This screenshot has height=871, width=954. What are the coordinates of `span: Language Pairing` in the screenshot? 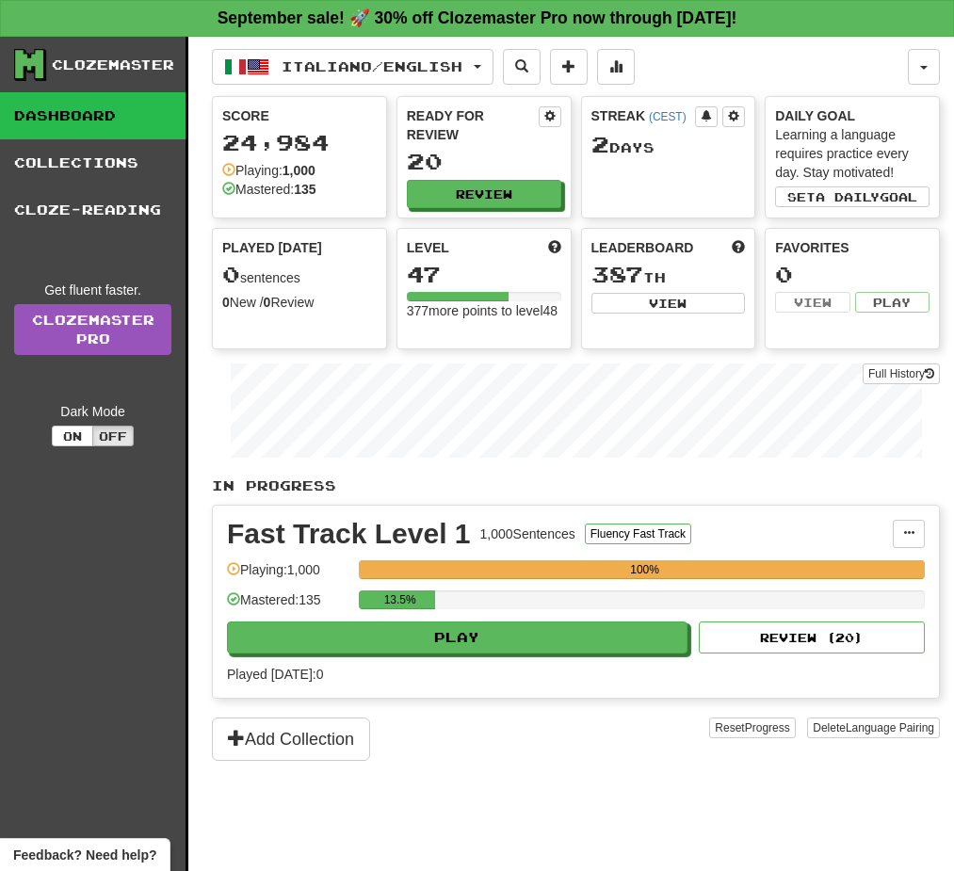 It's located at (890, 728).